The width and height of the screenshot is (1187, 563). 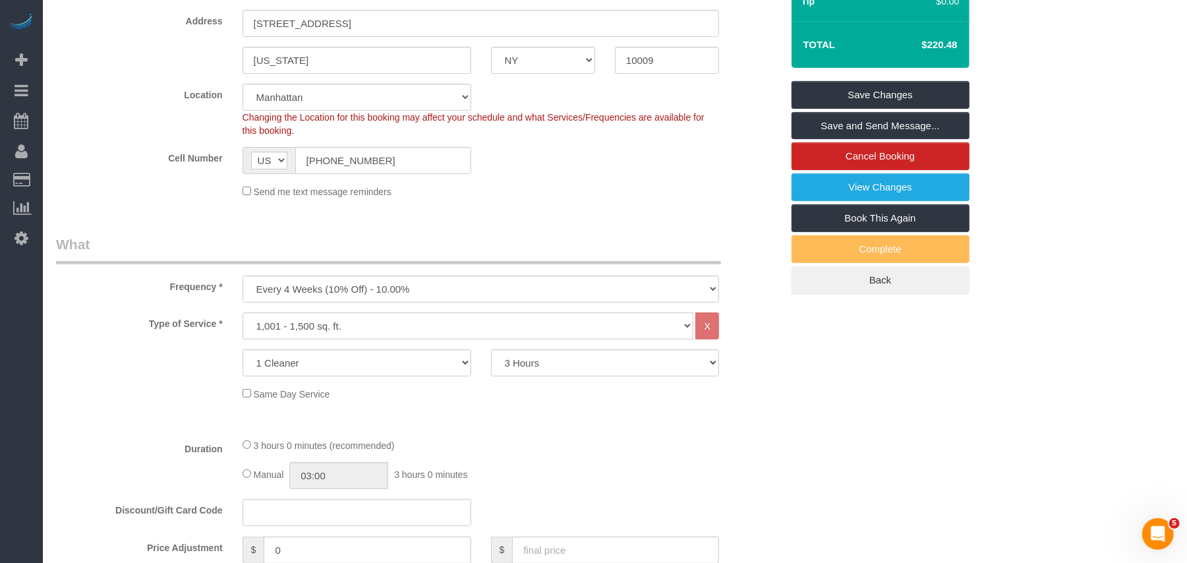 I want to click on label: Discount/Gift Card Code, so click(x=139, y=507).